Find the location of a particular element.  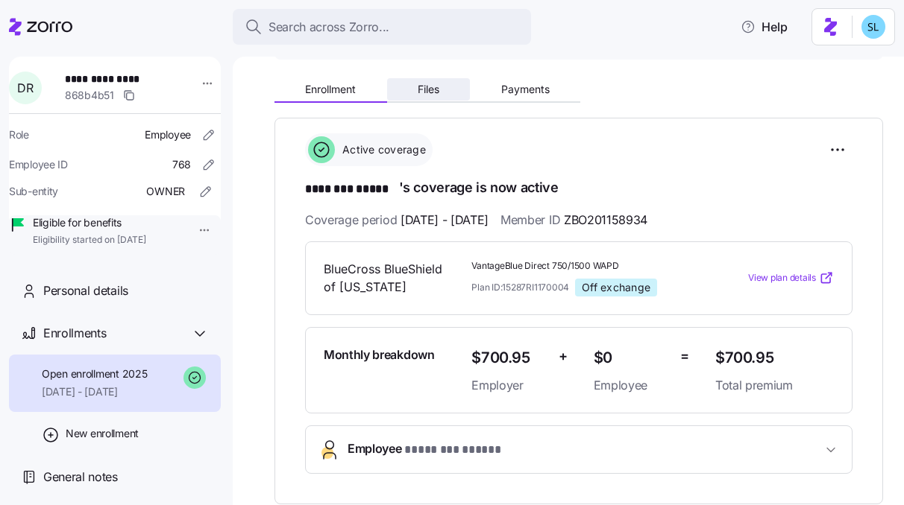

span: Total premium is located at coordinates (774, 385).